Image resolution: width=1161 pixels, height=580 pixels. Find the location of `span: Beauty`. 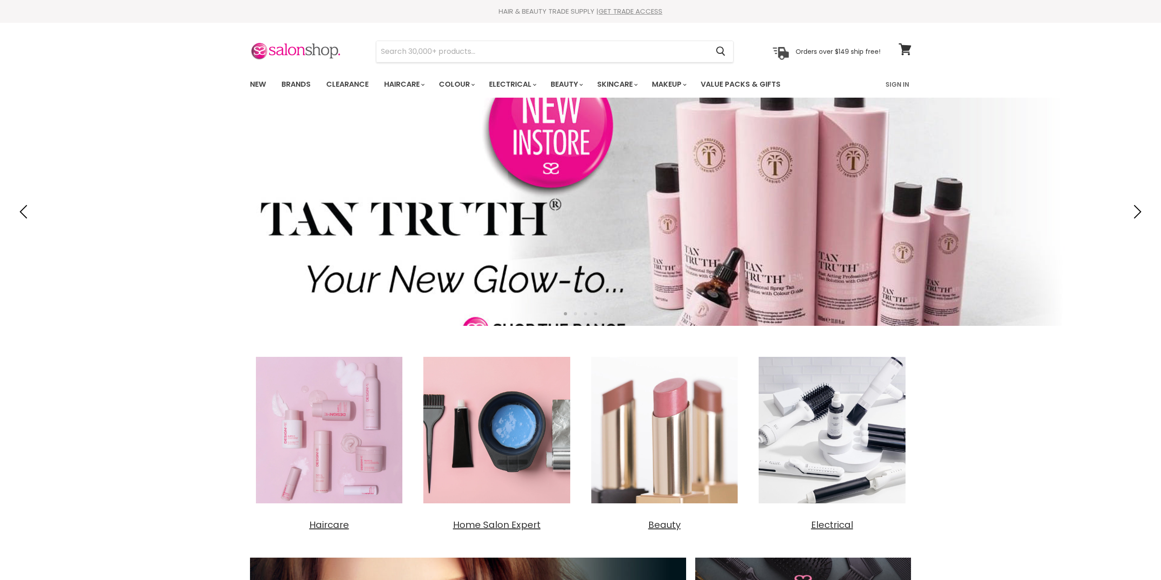

span: Beauty is located at coordinates (664, 525).